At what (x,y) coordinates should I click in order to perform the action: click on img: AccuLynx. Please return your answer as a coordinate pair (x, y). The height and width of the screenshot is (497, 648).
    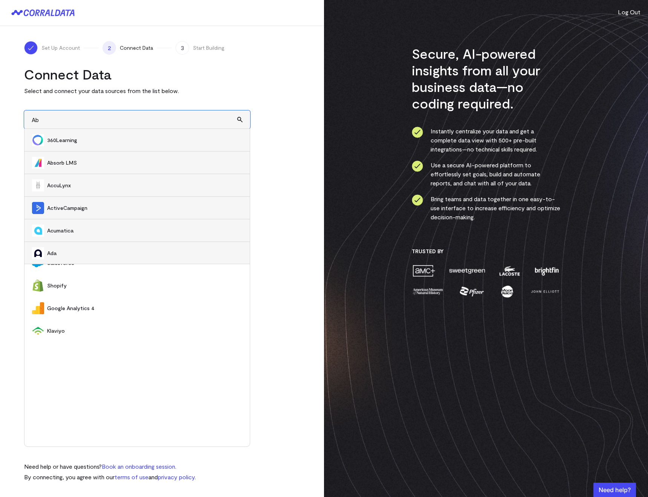
    Looking at the image, I should click on (38, 185).